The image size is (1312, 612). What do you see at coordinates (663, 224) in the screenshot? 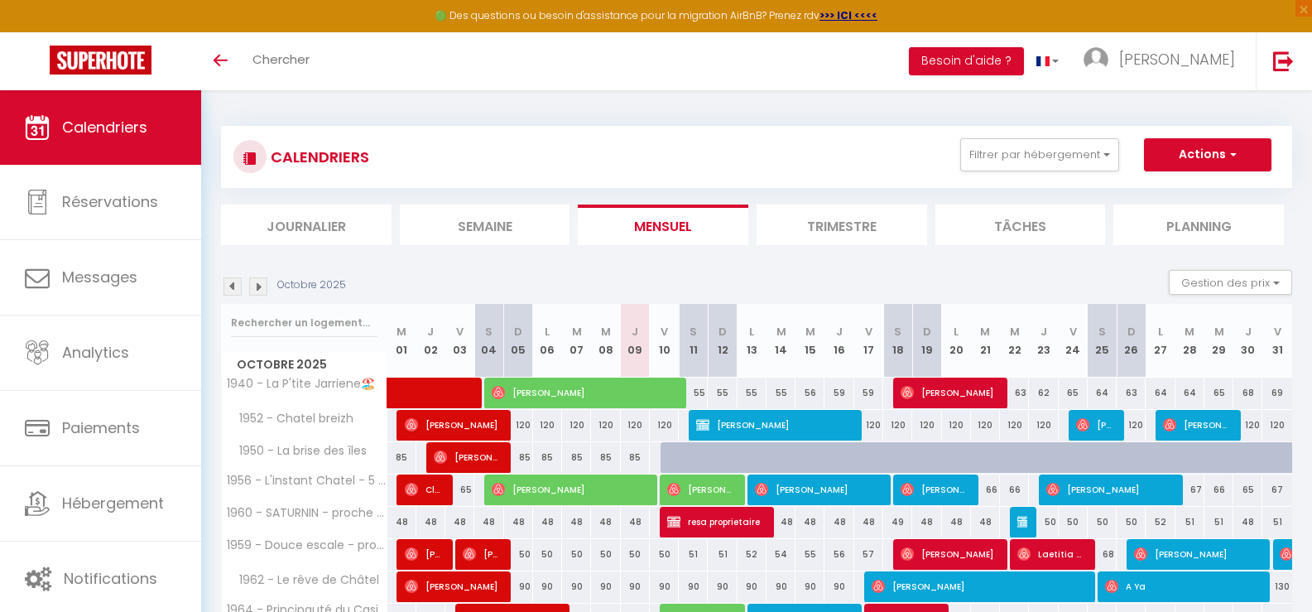
I see `li: Mensuel` at bounding box center [663, 224].